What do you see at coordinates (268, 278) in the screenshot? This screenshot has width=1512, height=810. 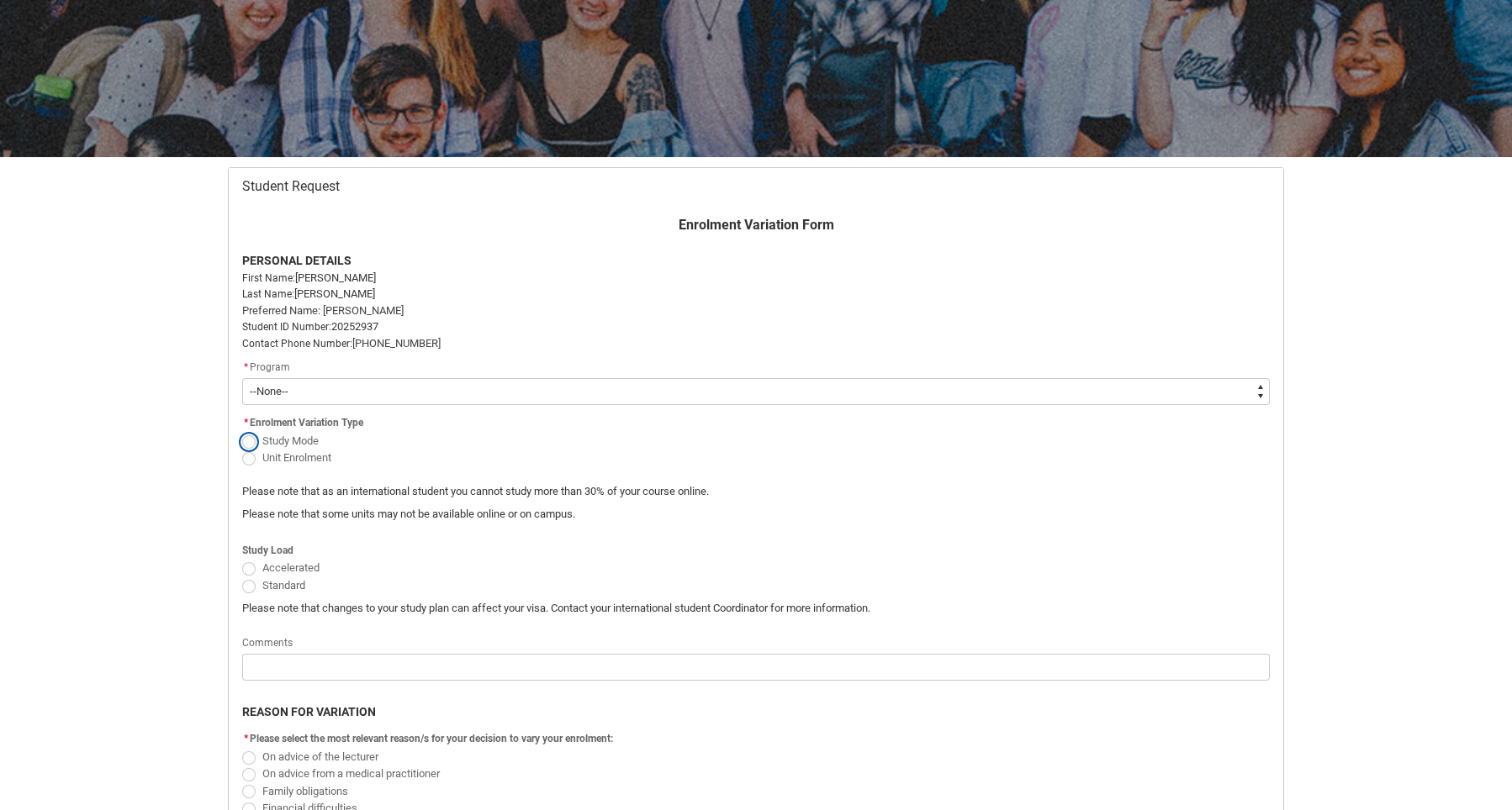 I see `span: First Name:` at bounding box center [268, 278].